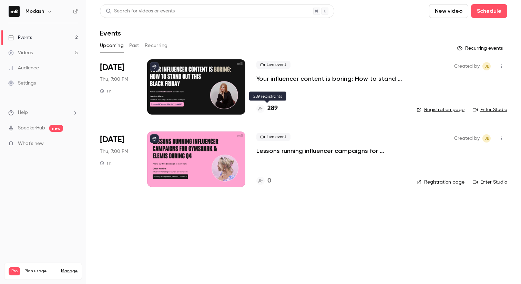 The height and width of the screenshot is (284, 521). Describe the element at coordinates (273, 108) in the screenshot. I see `h4: 289` at that location.